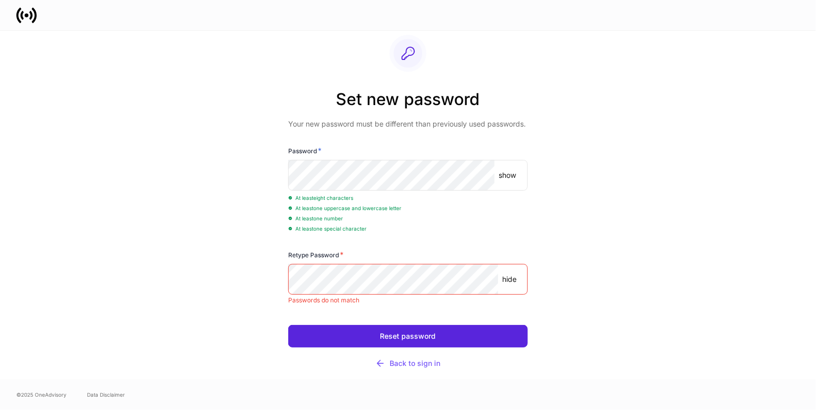 The height and width of the screenshot is (410, 816). Describe the element at coordinates (321, 198) in the screenshot. I see `span: At least eight characters` at that location.